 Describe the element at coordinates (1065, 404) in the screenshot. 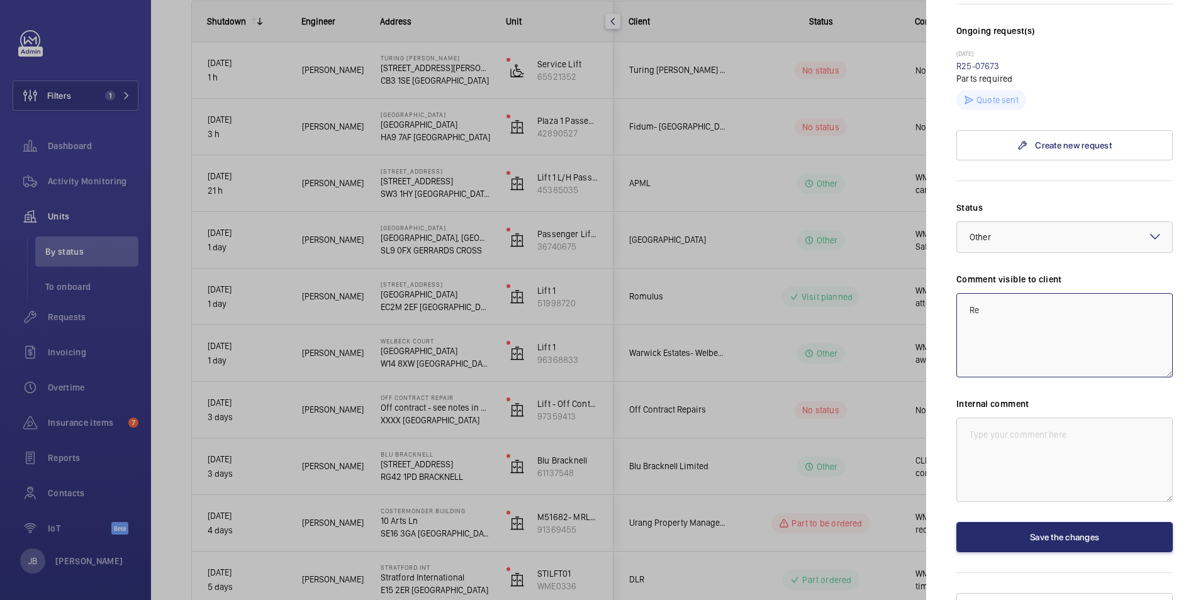

I see `label: Internal comment` at that location.